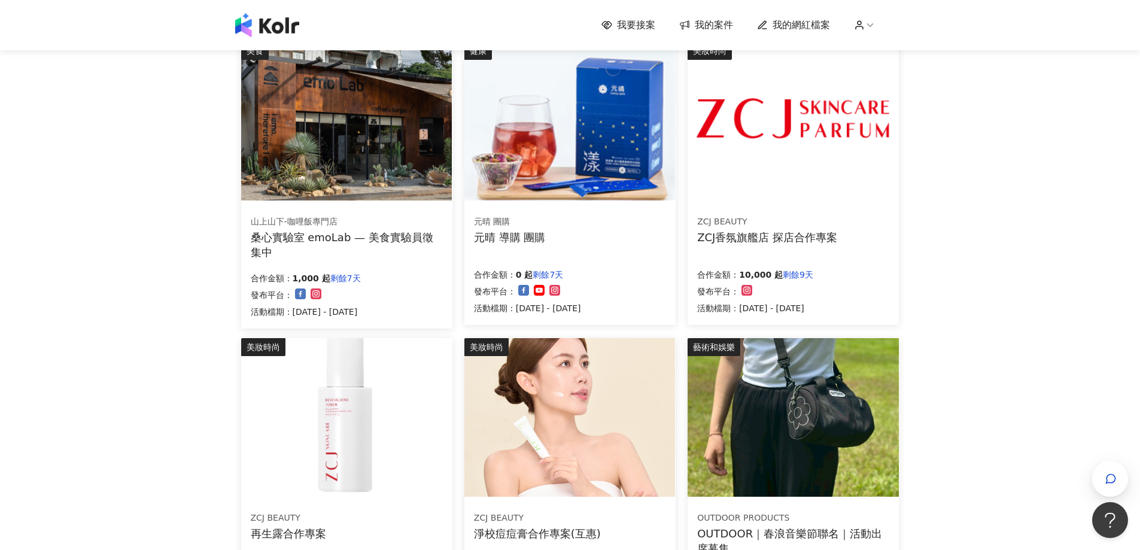 This screenshot has width=1140, height=550. What do you see at coordinates (478, 51) in the screenshot?
I see `div: 健康` at bounding box center [478, 51].